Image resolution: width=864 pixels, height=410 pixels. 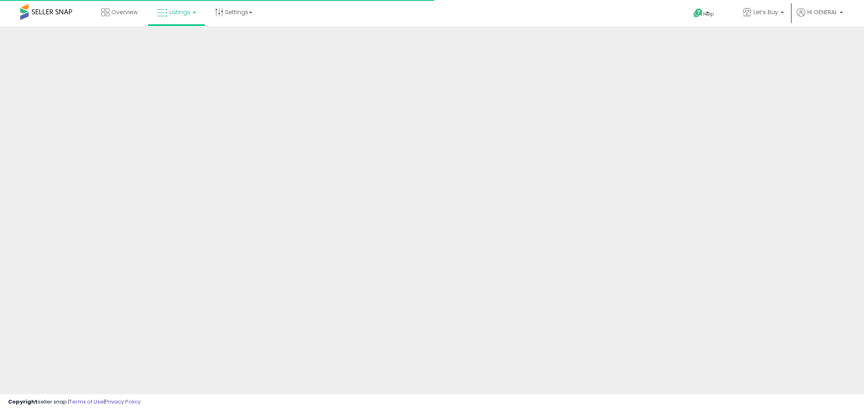 I want to click on span: Overview, so click(x=124, y=12).